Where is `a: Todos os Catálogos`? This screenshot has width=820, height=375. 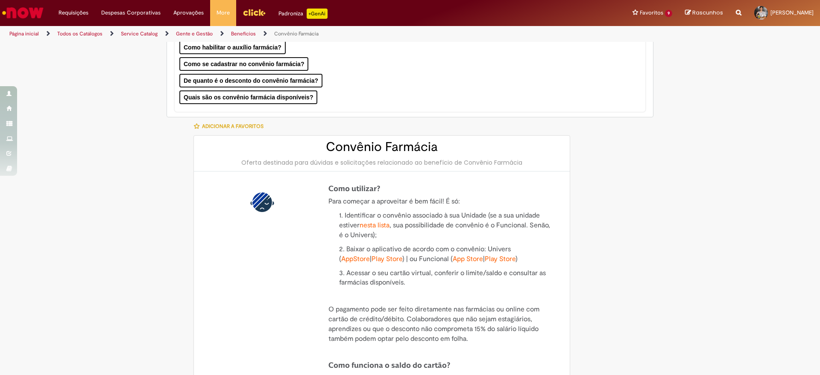
a: Todos os Catálogos is located at coordinates (80, 34).